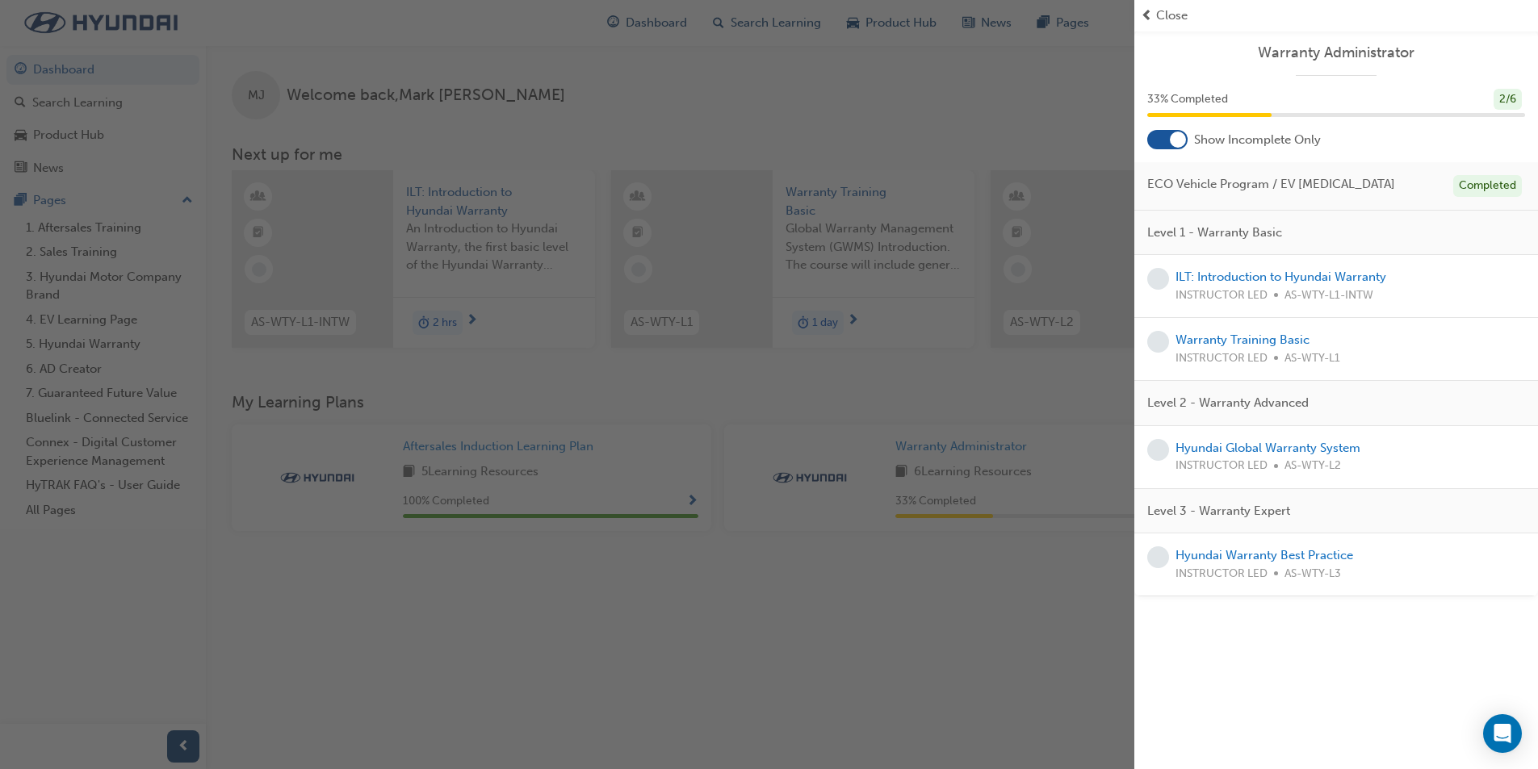 The height and width of the screenshot is (769, 1538). Describe the element at coordinates (1214, 233) in the screenshot. I see `span: Level 1 - Warranty Basic` at that location.